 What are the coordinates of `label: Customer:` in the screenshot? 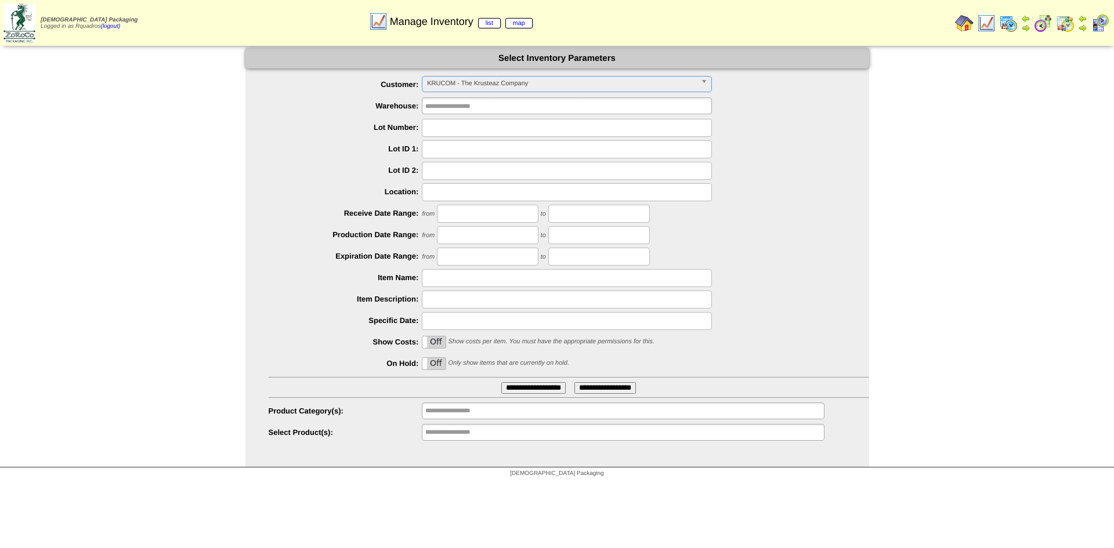 It's located at (345, 84).